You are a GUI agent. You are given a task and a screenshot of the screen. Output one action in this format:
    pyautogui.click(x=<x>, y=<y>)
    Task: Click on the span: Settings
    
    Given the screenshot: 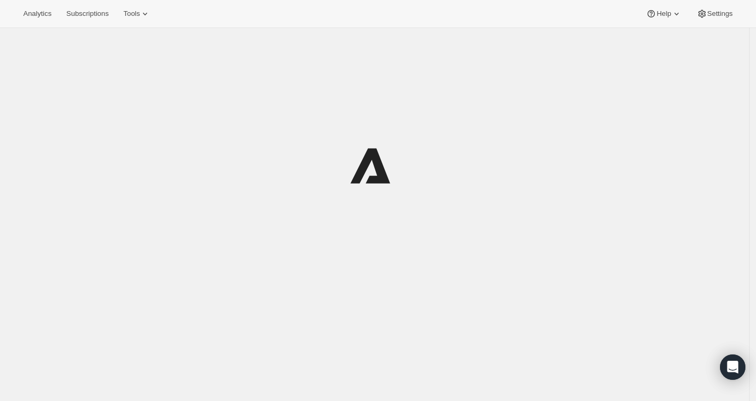 What is the action you would take?
    pyautogui.click(x=720, y=14)
    